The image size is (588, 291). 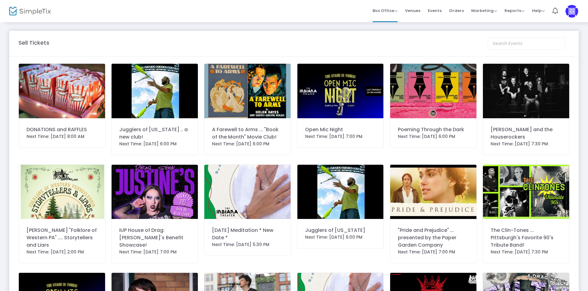 I want to click on img: 638899462863141919farewell.png, so click(x=248, y=91).